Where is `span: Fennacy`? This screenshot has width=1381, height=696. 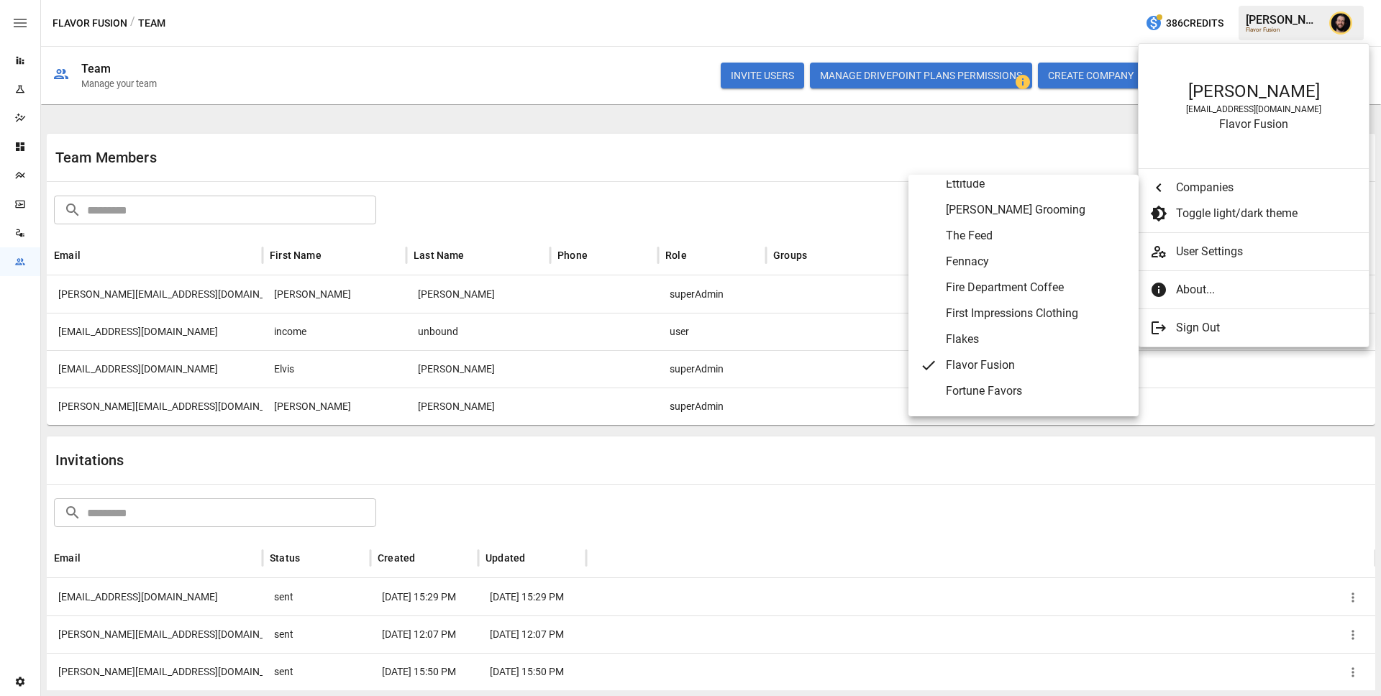 span: Fennacy is located at coordinates (1036, 262).